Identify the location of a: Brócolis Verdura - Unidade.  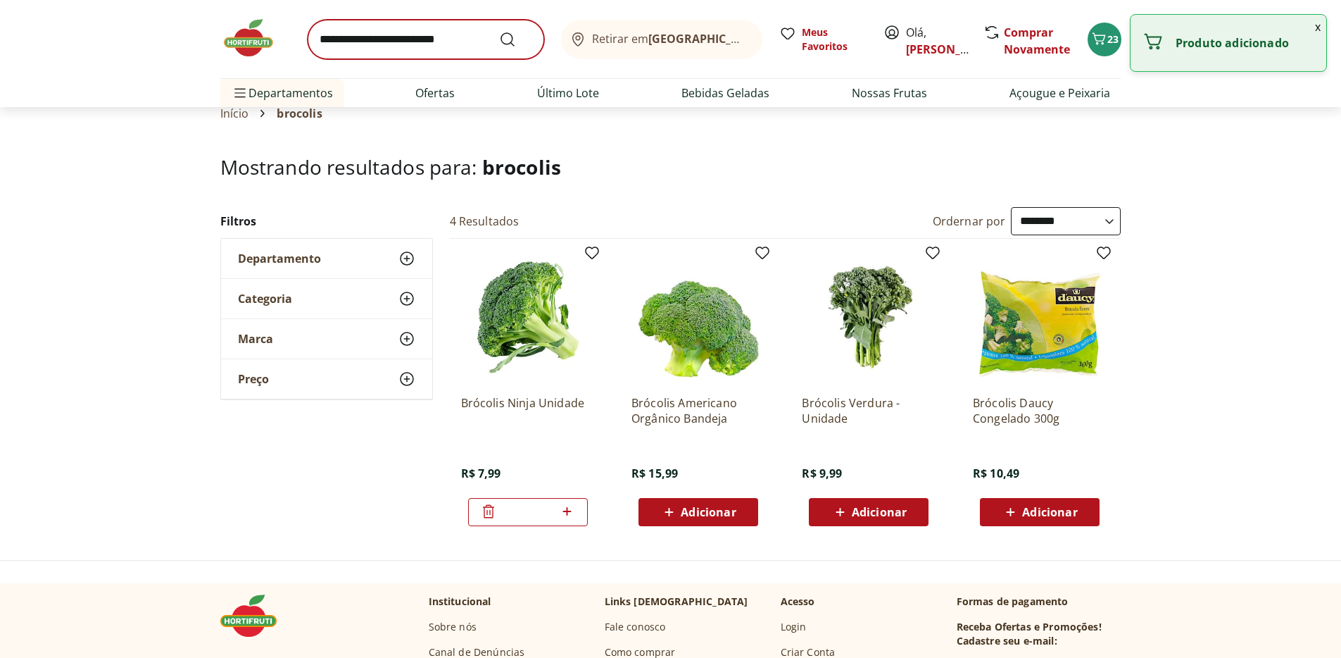
(869, 411).